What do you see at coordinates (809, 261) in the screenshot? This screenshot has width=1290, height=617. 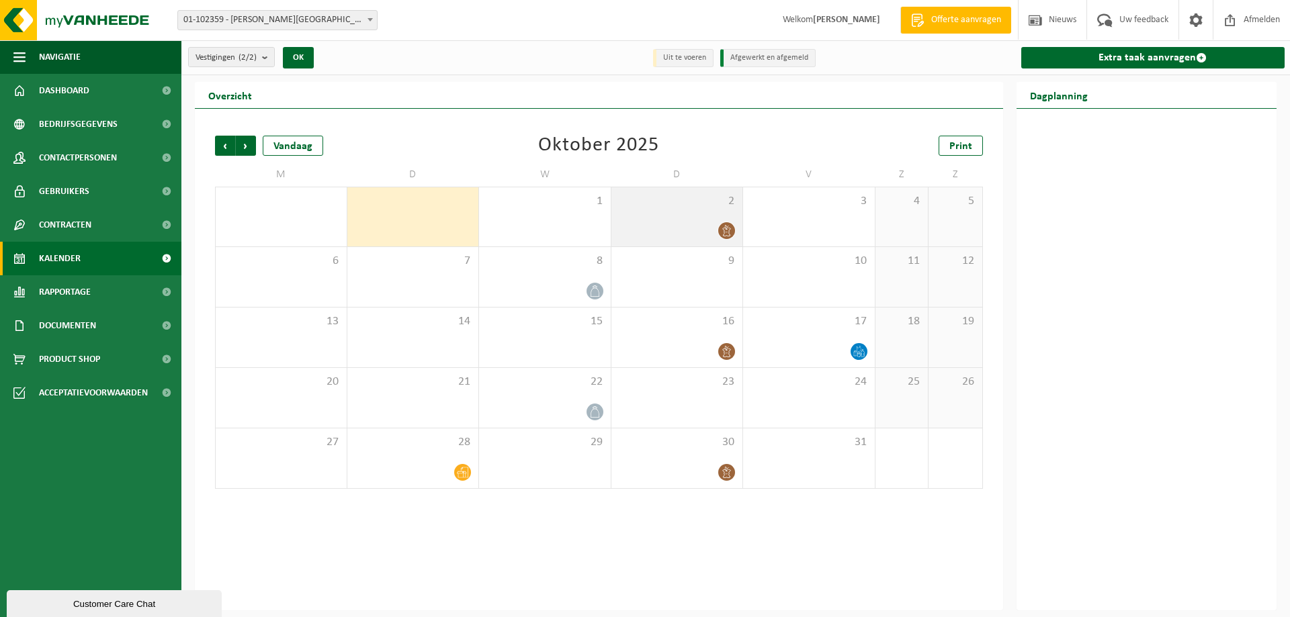 I see `span: 10` at bounding box center [809, 261].